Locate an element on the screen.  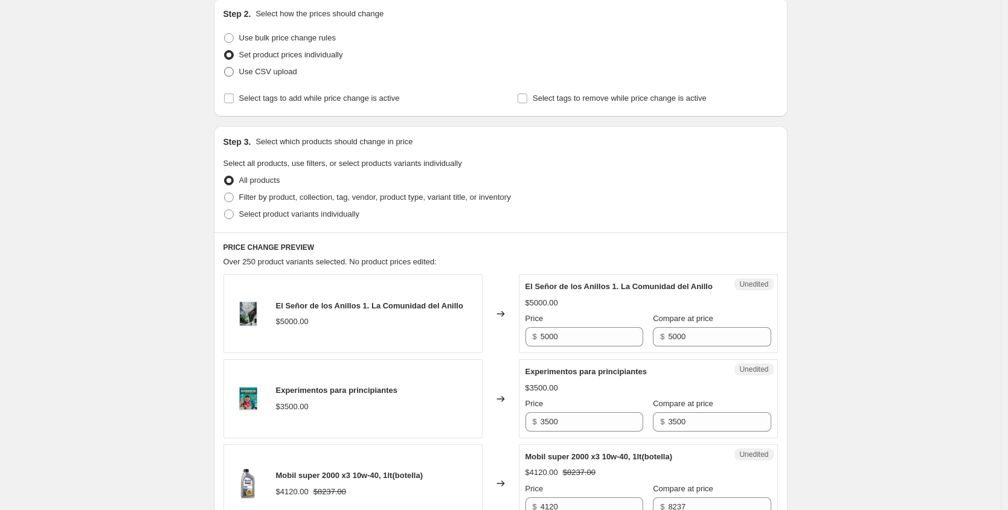
img: Libro-2_80x.jpg is located at coordinates (248, 314).